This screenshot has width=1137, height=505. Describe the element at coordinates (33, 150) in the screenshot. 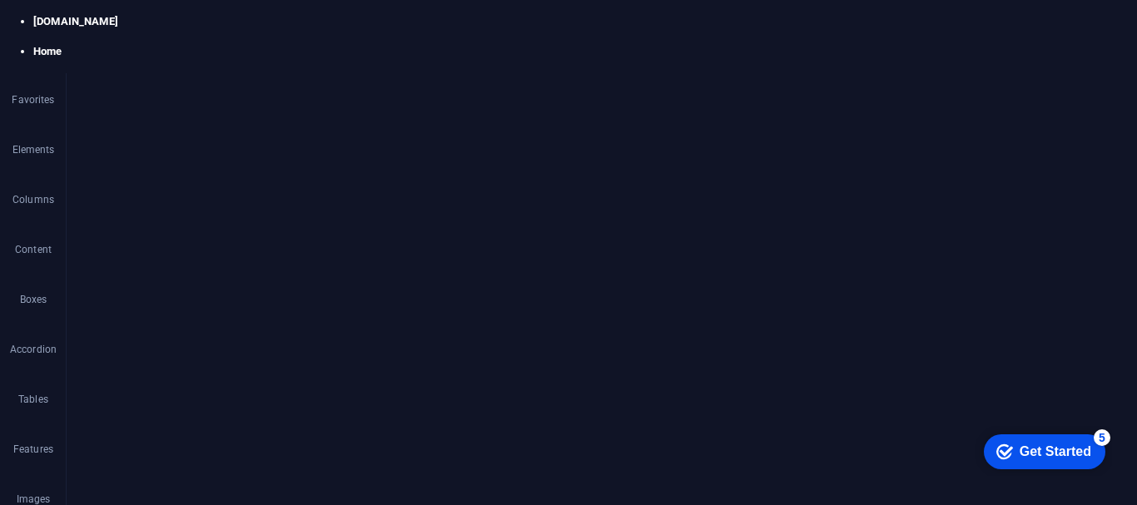

I see `p: Elements` at that location.